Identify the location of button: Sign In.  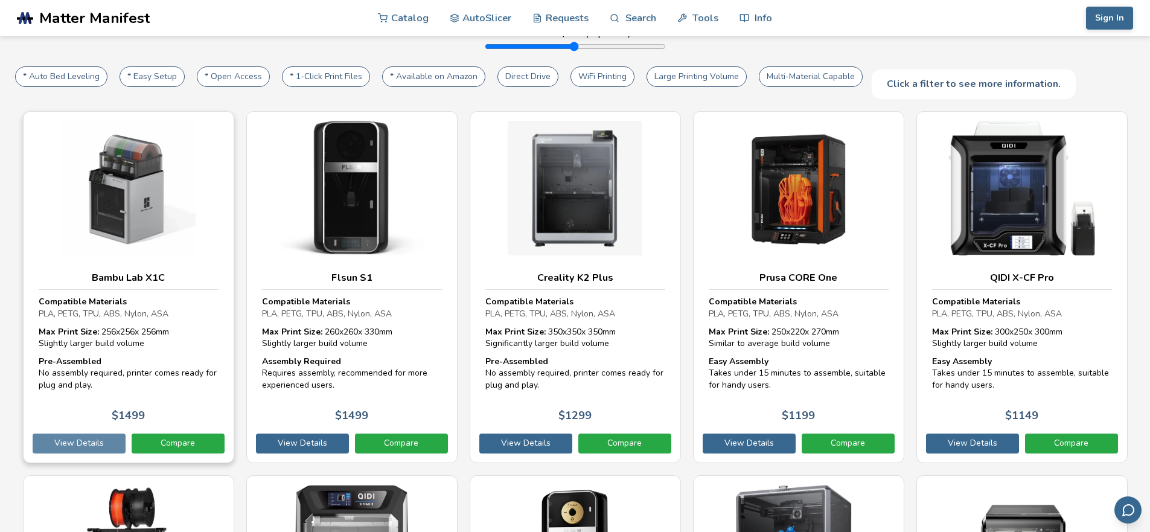
(1109, 18).